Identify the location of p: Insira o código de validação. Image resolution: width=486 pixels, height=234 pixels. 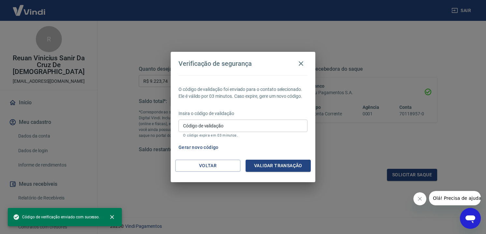
(243, 113).